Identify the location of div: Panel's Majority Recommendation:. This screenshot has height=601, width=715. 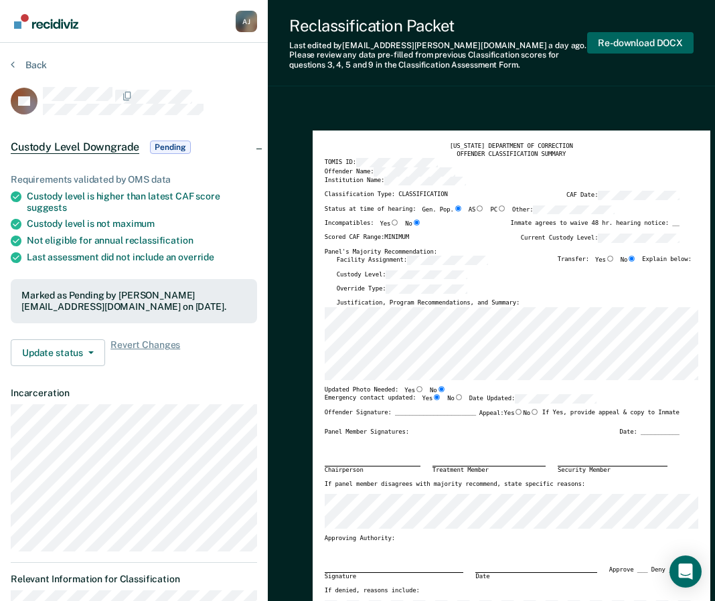
(502, 252).